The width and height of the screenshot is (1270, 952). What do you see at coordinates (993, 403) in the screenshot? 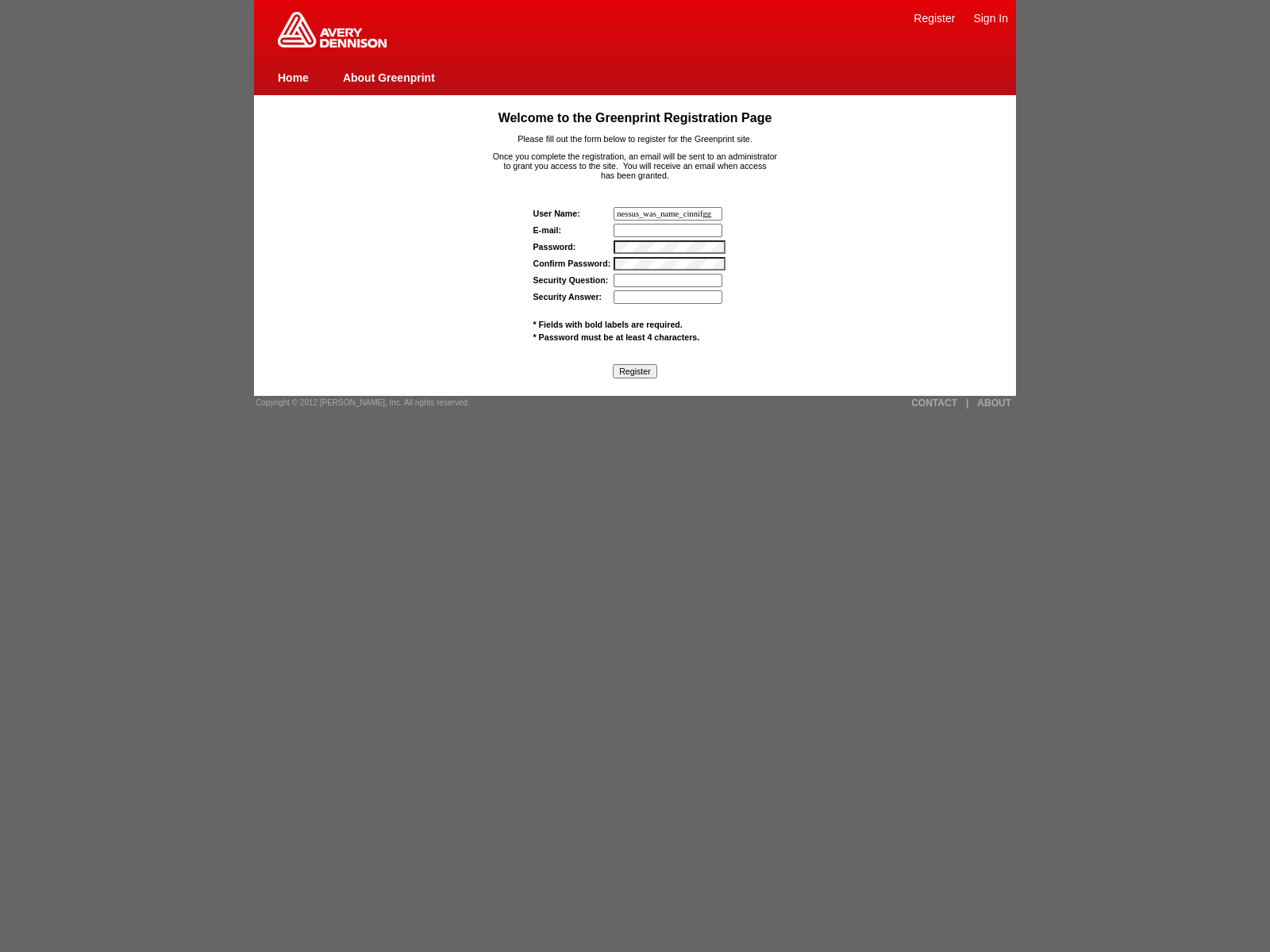
I see `a: ABOUT` at bounding box center [993, 403].